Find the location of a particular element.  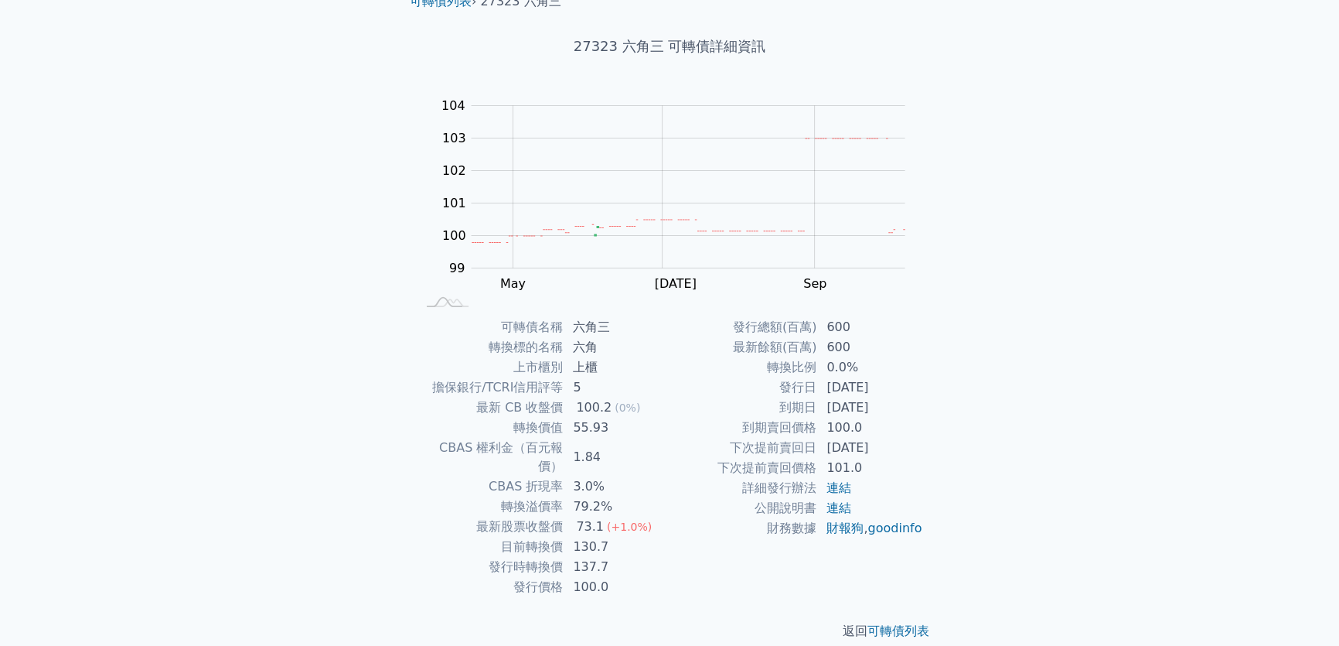

tspan: Sep is located at coordinates (815, 283).